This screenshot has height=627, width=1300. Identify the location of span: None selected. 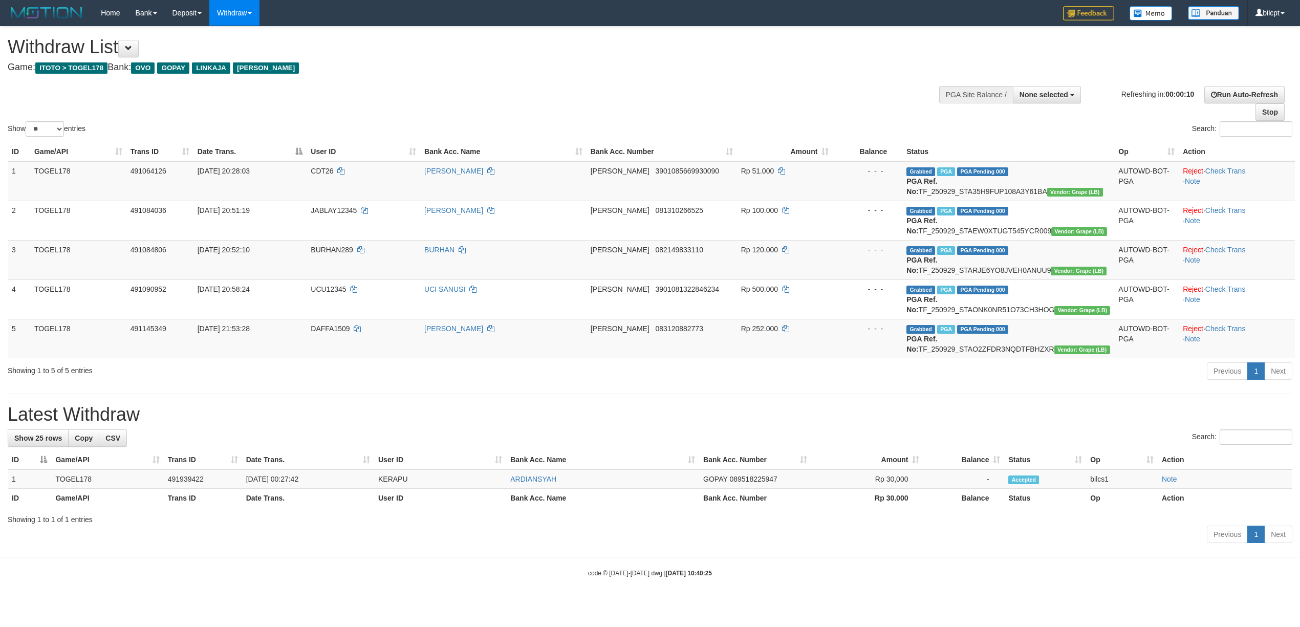
(1043, 95).